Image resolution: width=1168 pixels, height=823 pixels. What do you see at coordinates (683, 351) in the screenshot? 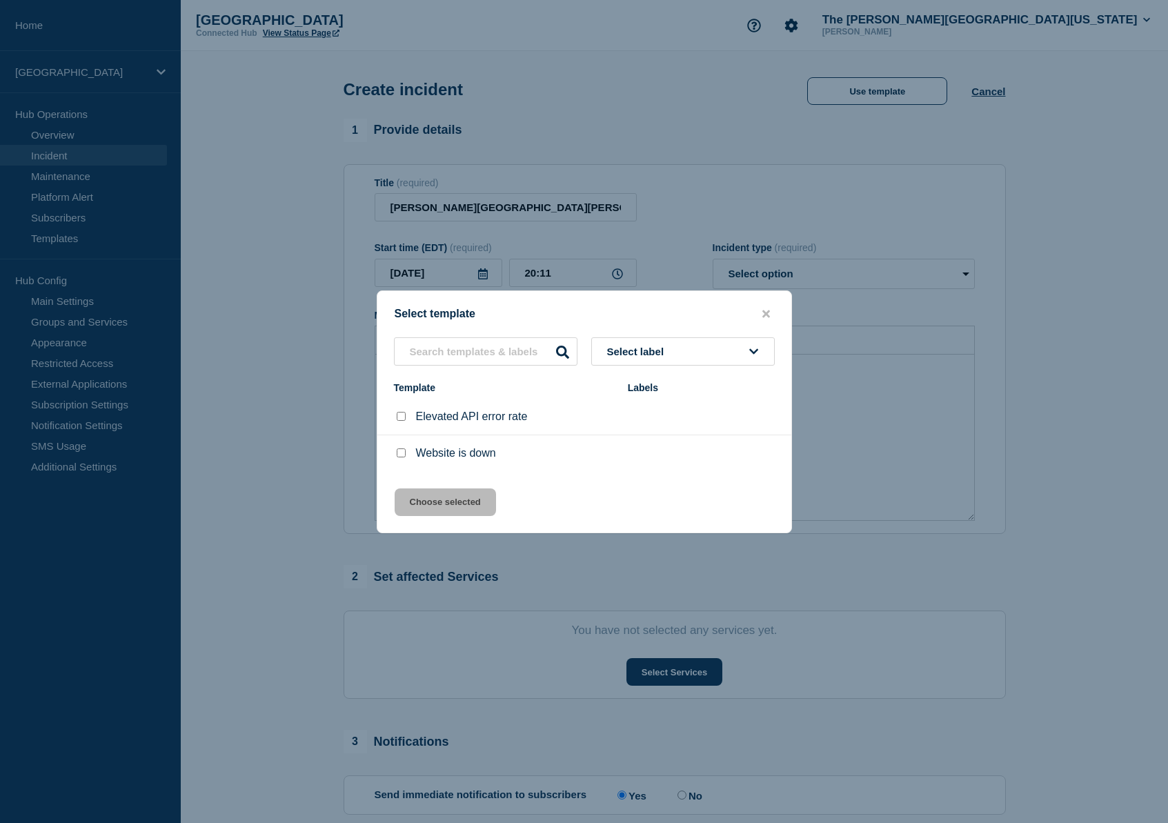
I see `button: Select label` at bounding box center [683, 351].